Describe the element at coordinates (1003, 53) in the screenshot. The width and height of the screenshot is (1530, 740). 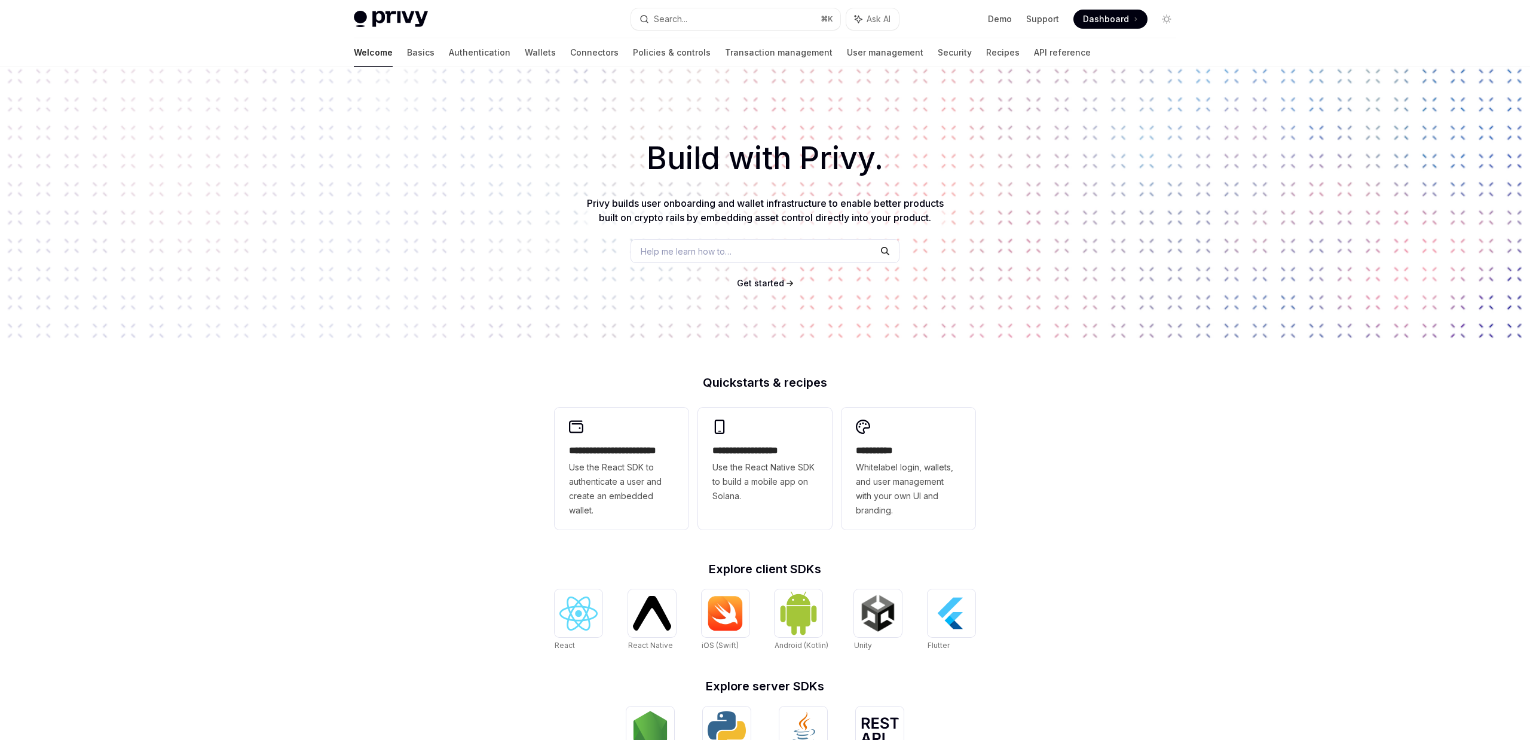
I see `a: Recipes` at that location.